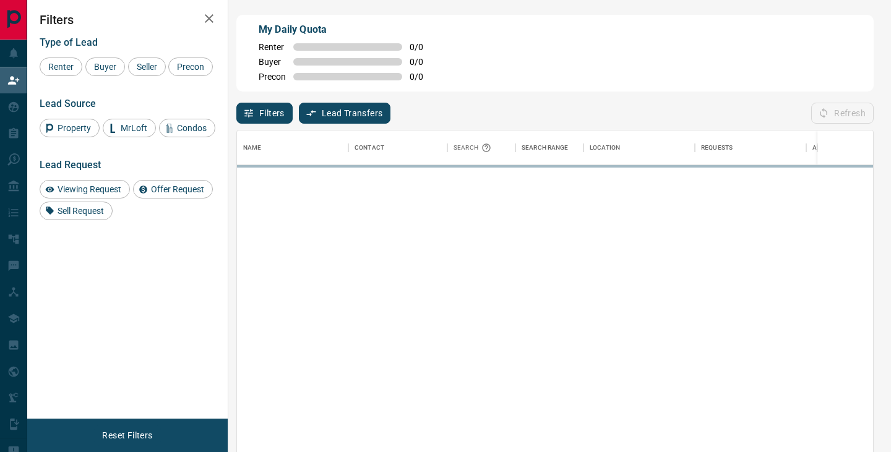 This screenshot has height=452, width=891. What do you see at coordinates (264, 113) in the screenshot?
I see `button: Filters` at bounding box center [264, 113].